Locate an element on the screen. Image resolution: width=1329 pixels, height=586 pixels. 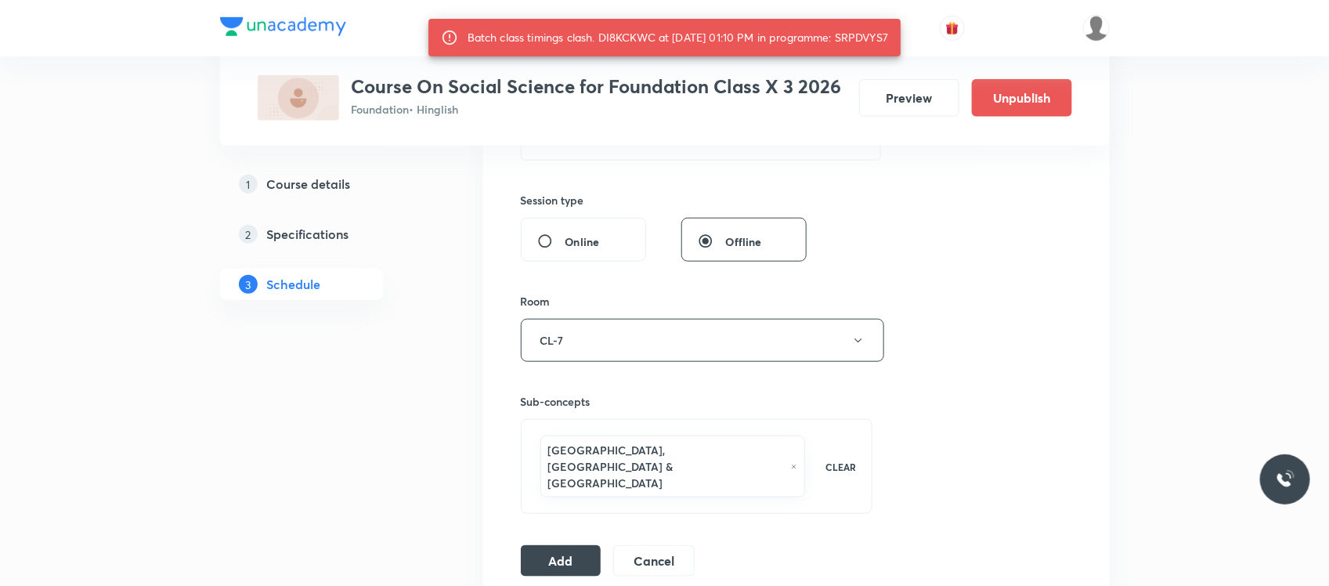
img: EA6A30AD-EA90-4178-8EA1-DC0C3C0F0232_plus.png is located at coordinates (298, 98).